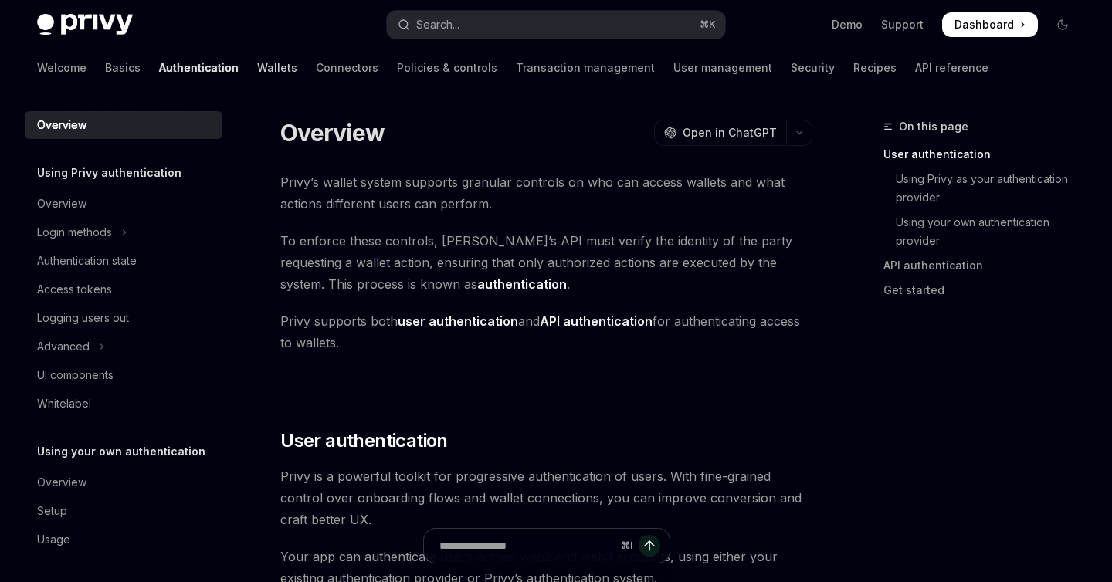  I want to click on button: Open in ChatGPT, so click(720, 133).